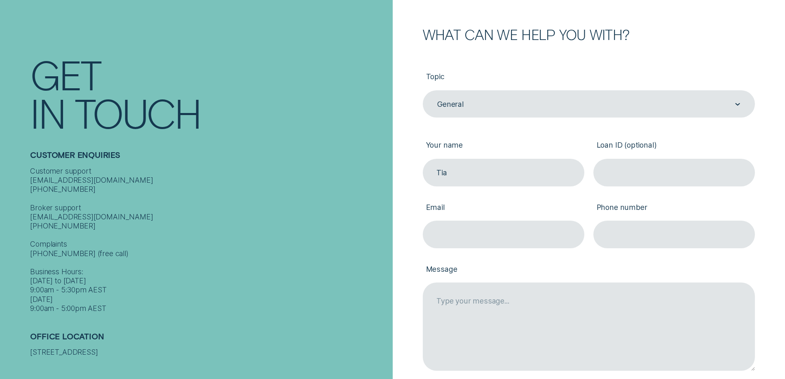  I want to click on div: In, so click(47, 112).